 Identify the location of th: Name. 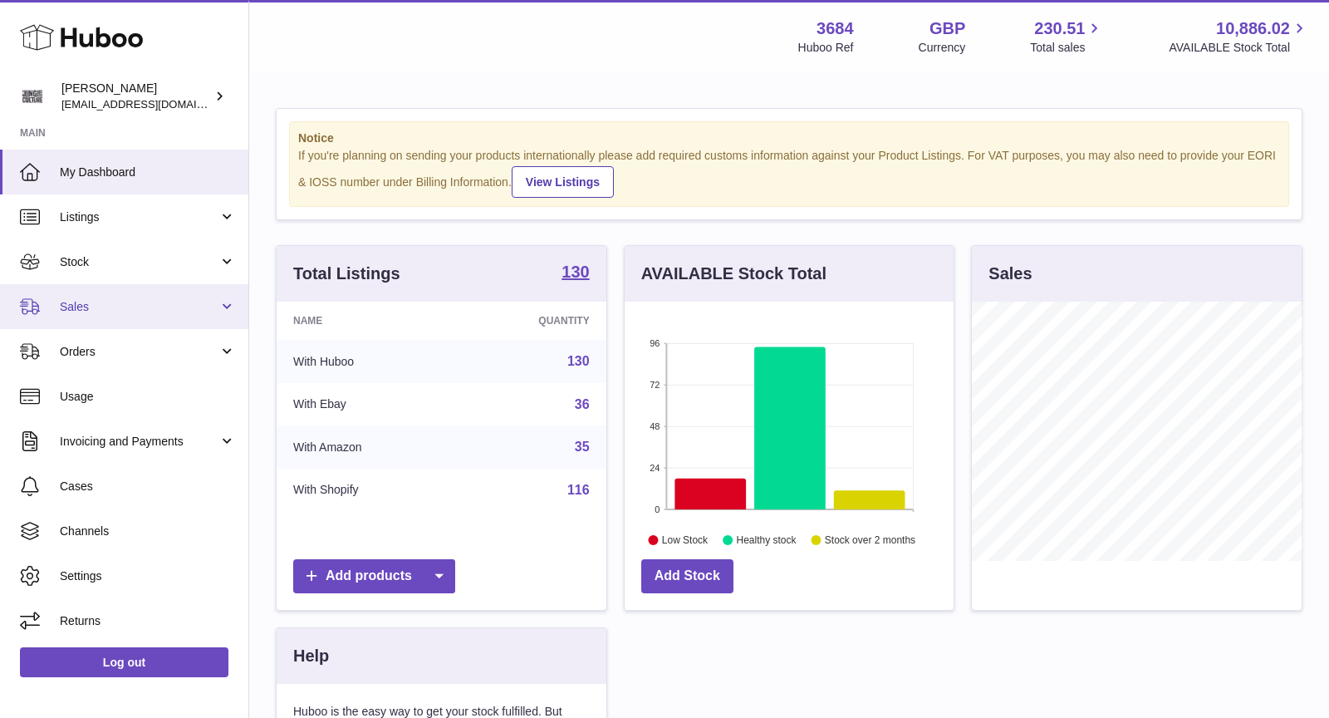
(366, 321).